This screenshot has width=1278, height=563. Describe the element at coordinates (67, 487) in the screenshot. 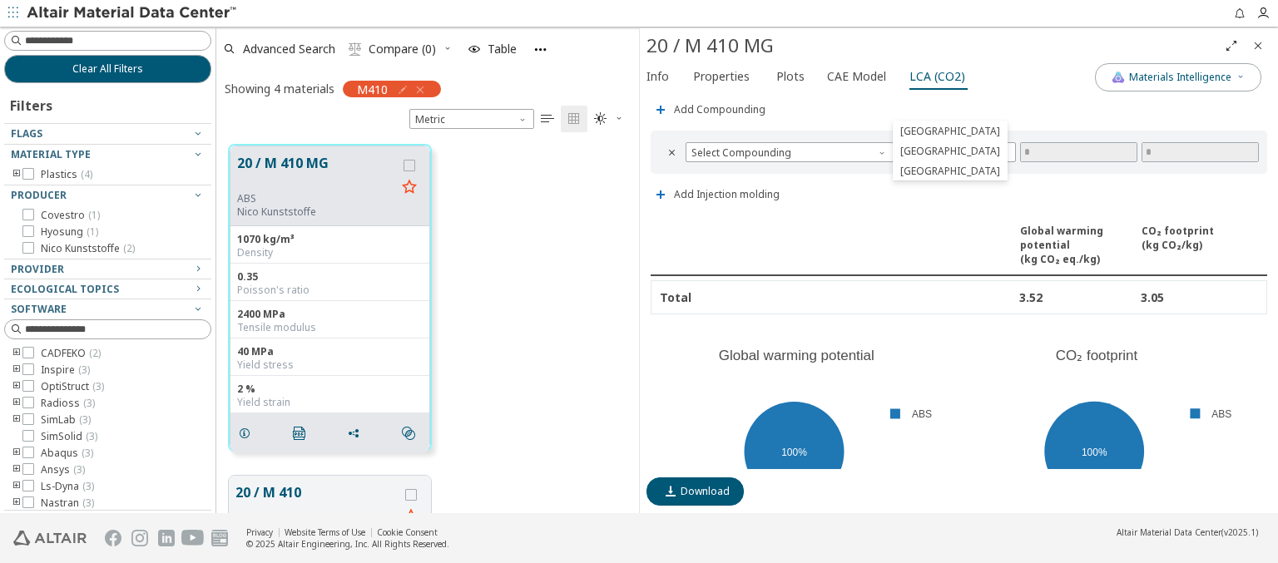

I see `span: Ls-Dyna` at that location.